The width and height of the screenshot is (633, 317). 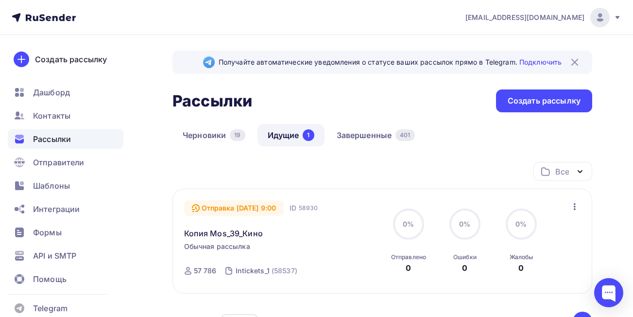 What do you see at coordinates (390, 62) in the screenshot?
I see `span: Получайте автоматические уведомления о статусе ваших рассылок прямо в Telegram.` at bounding box center [390, 62].